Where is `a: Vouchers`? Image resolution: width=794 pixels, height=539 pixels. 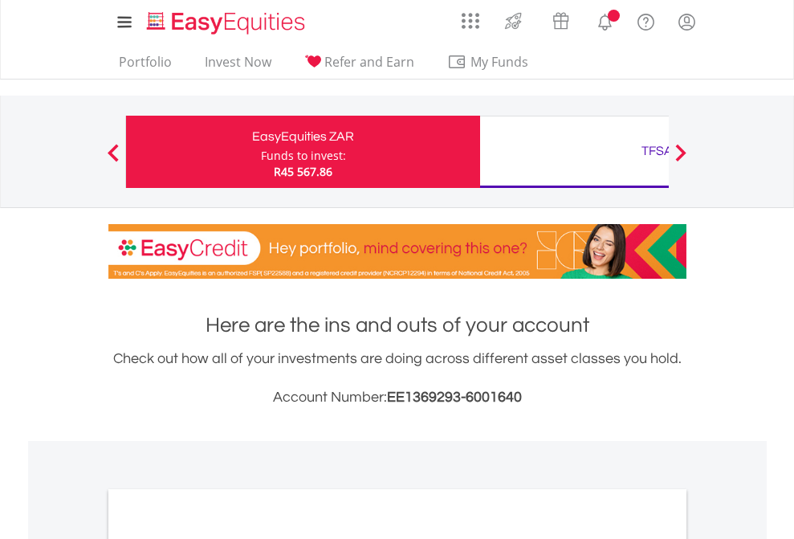
a: Vouchers is located at coordinates (560, 18).